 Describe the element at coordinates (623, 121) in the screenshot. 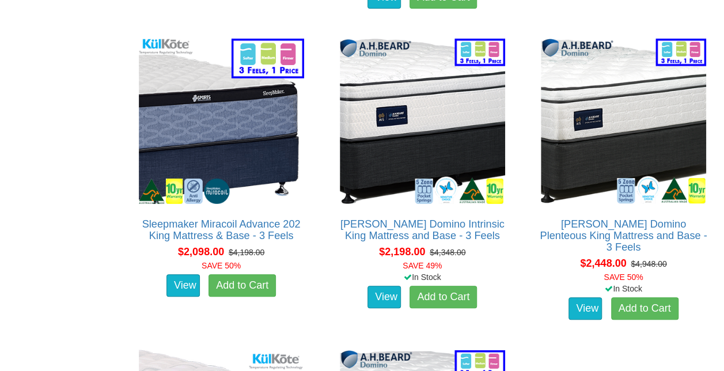

I see `img: A.H Beard Domino Plenteous King Mattress and Base - 3 Feels` at that location.